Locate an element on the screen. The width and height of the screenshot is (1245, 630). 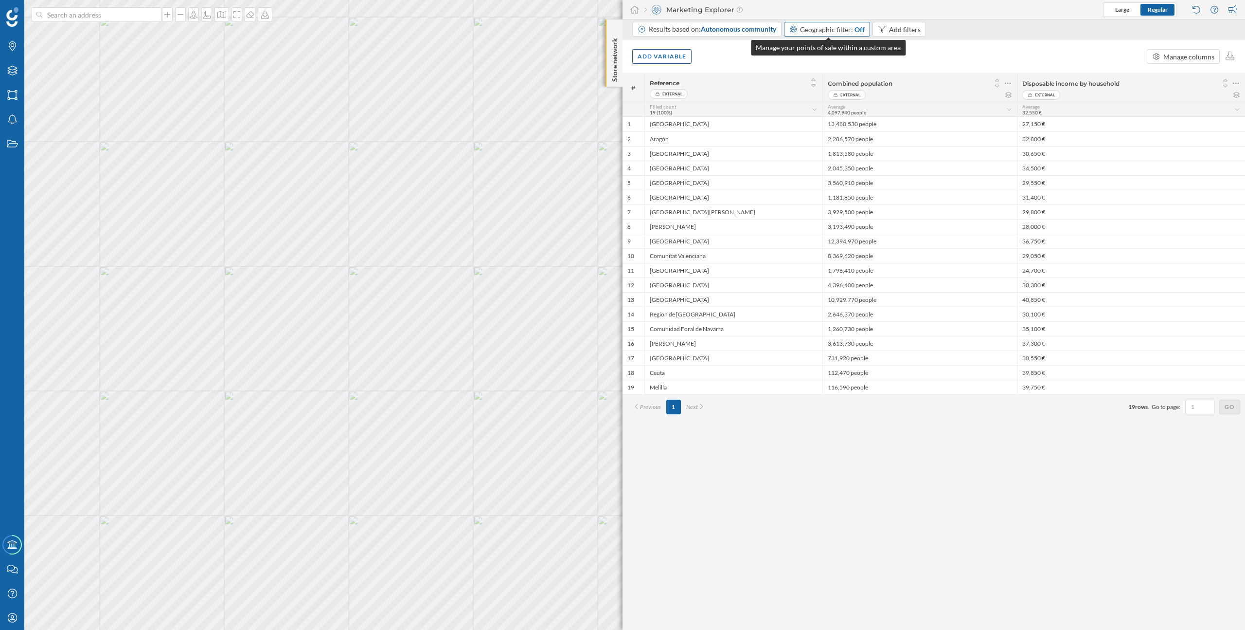
div: 3,613,730 people is located at coordinates (920, 343).